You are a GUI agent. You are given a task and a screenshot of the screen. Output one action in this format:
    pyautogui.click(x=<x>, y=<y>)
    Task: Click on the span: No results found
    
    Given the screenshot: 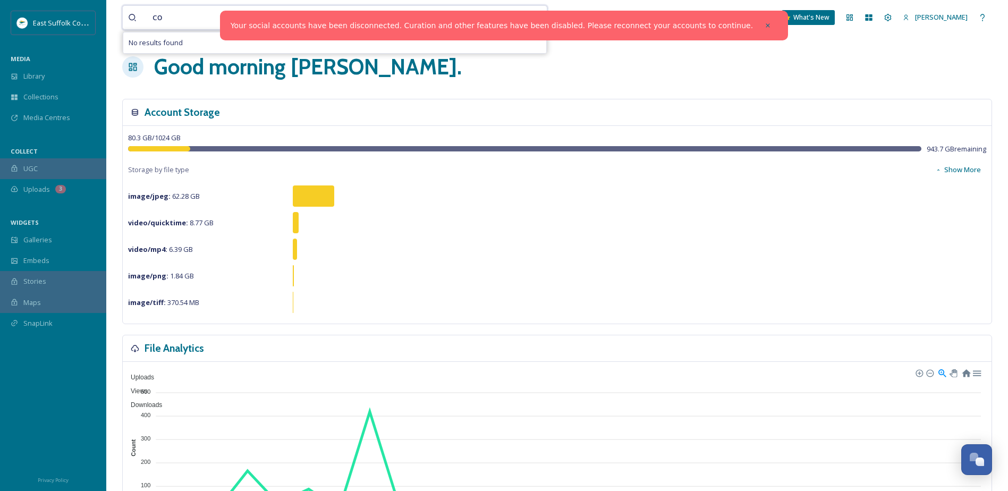 What is the action you would take?
    pyautogui.click(x=156, y=43)
    